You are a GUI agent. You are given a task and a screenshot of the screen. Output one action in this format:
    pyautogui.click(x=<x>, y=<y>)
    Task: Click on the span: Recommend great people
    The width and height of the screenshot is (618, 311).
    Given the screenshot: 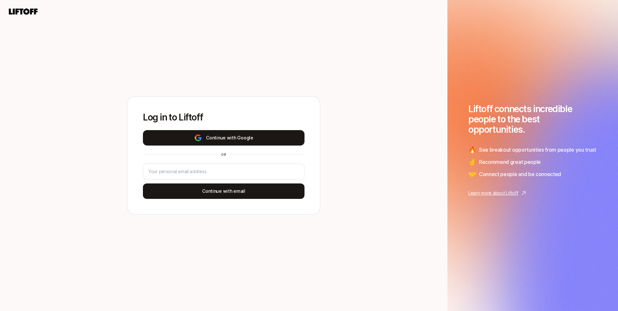 What is the action you would take?
    pyautogui.click(x=510, y=162)
    